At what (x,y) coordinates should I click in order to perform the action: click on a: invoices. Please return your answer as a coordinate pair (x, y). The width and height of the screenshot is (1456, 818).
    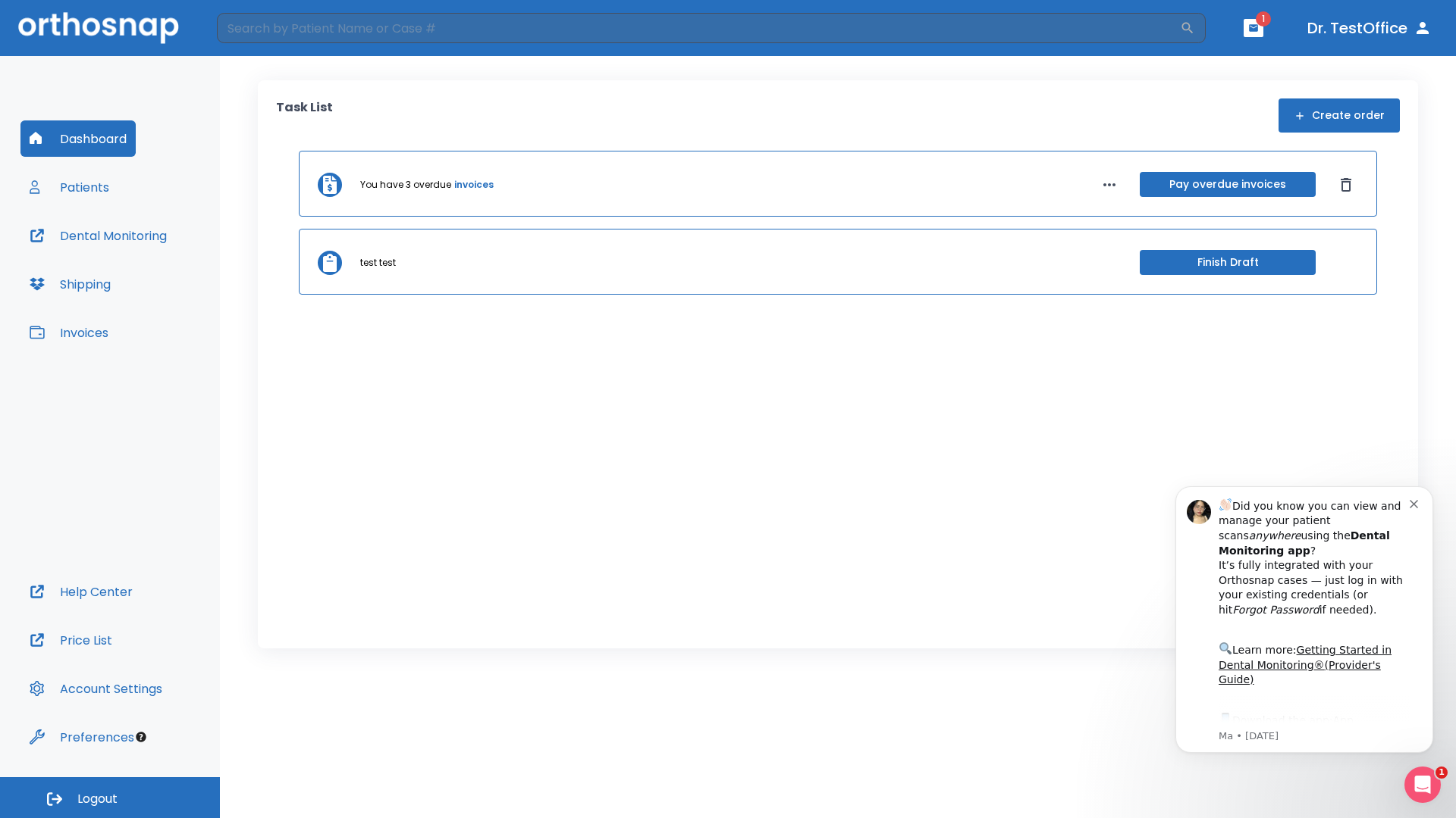
    Looking at the image, I should click on (474, 184).